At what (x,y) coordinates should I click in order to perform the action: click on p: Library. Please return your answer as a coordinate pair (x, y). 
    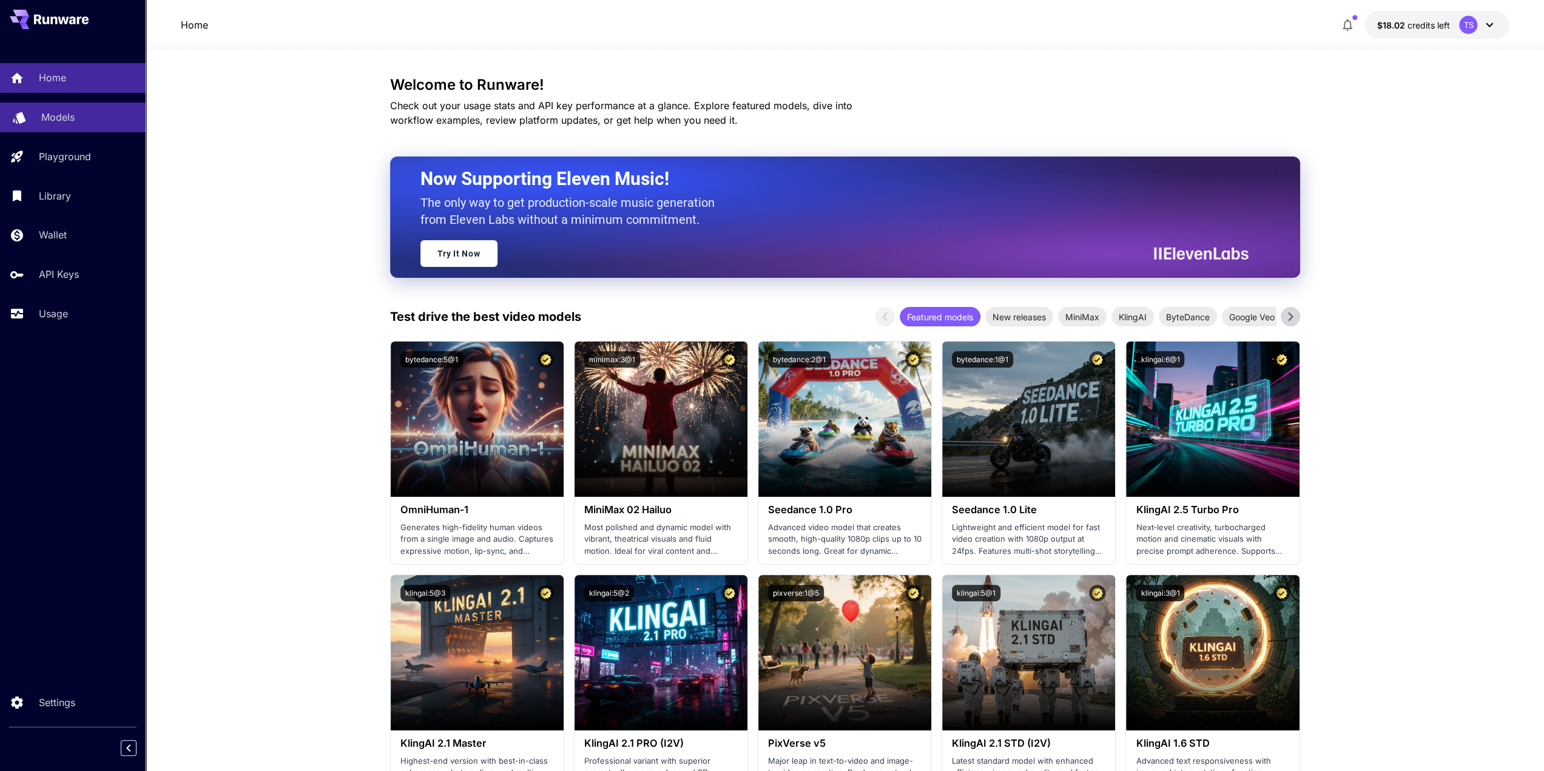
    Looking at the image, I should click on (55, 196).